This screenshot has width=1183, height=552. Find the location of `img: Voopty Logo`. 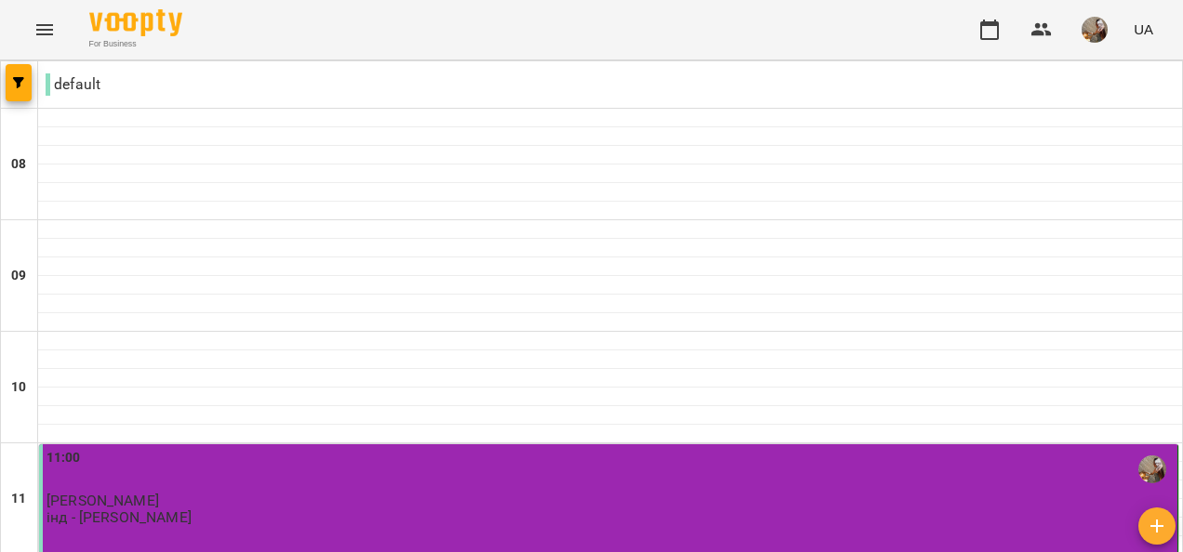

img: Voopty Logo is located at coordinates (136, 22).